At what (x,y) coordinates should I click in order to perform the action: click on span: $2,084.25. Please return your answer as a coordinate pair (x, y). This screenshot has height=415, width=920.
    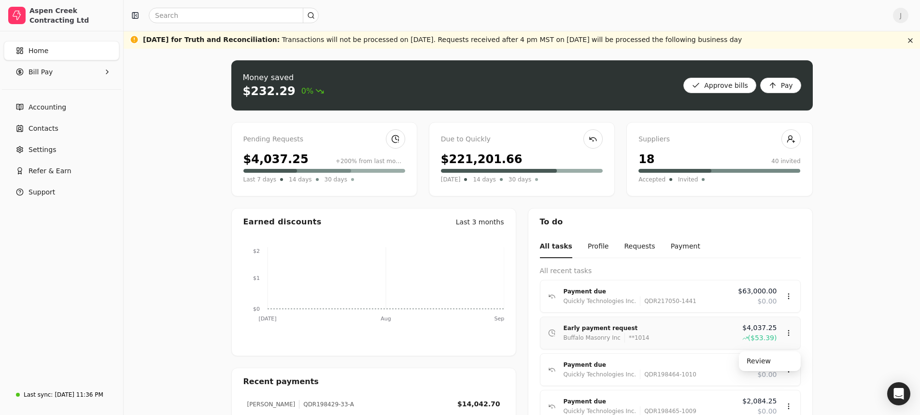
    Looking at the image, I should click on (759, 401).